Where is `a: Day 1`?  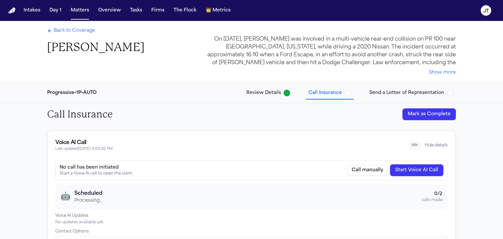 a: Day 1 is located at coordinates (55, 10).